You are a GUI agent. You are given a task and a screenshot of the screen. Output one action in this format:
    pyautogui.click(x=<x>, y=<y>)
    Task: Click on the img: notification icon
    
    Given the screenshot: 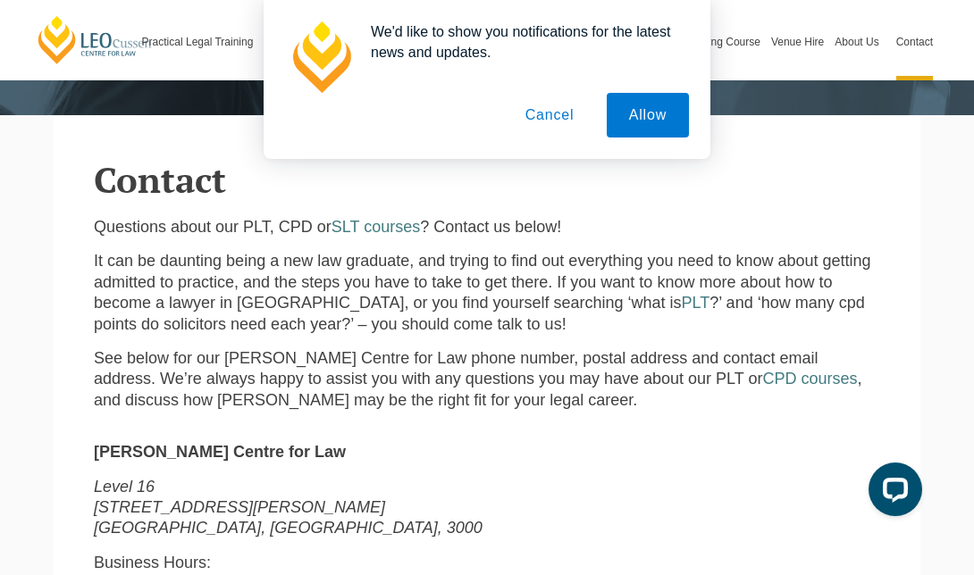 What is the action you would take?
    pyautogui.click(x=321, y=57)
    